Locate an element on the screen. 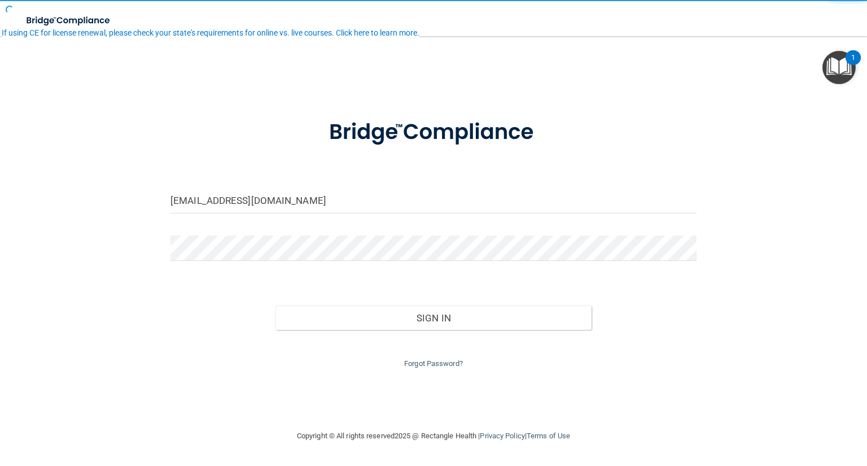 This screenshot has width=867, height=466. div: If using CE for license renewal, please check your state's requirements for online vs. live cours... is located at coordinates (211, 33).